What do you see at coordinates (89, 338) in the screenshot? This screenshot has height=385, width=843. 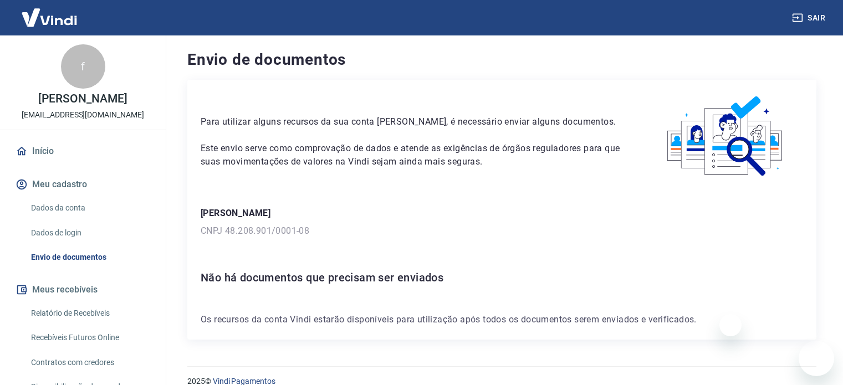 I see `a: Recebíveis Futuros Online` at bounding box center [89, 338].